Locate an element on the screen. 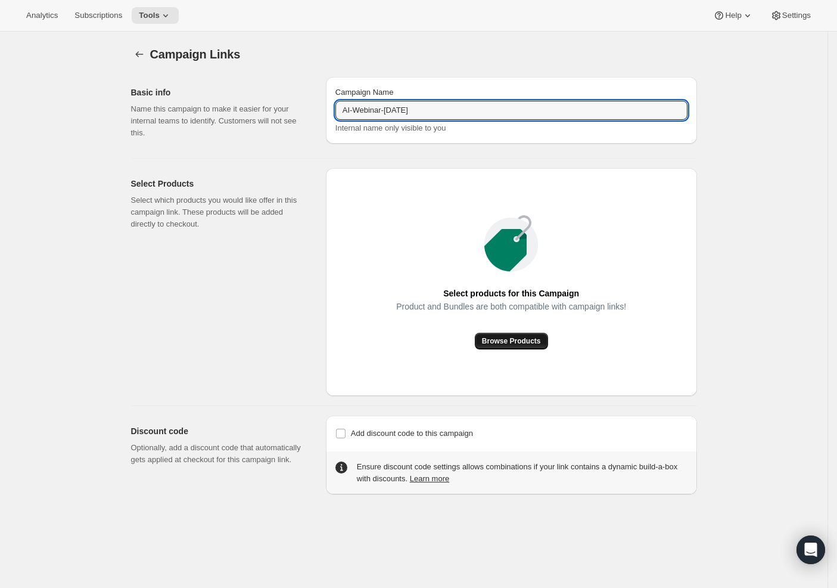  span: Analytics is located at coordinates (42, 15).